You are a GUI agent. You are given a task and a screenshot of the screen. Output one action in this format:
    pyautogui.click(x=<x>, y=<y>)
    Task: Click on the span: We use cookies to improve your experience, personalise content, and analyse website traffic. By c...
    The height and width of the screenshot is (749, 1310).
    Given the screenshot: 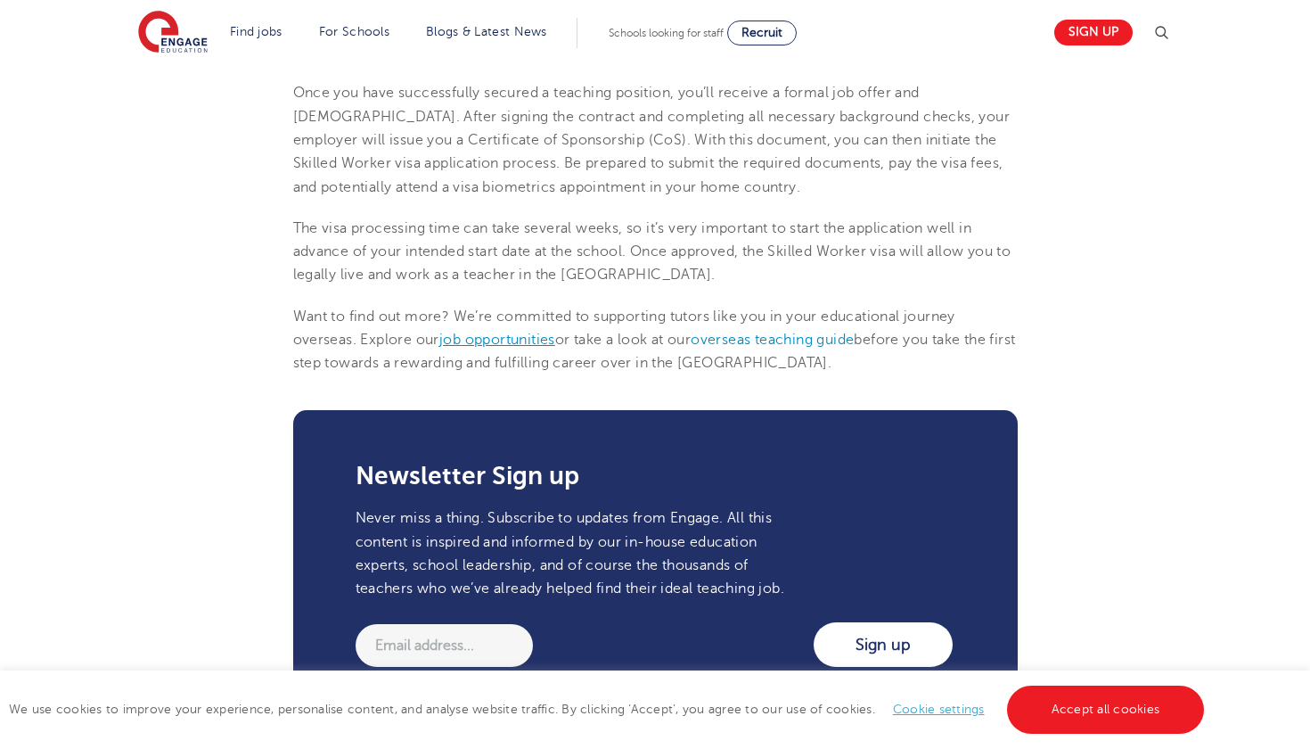 What is the action you would take?
    pyautogui.click(x=609, y=709)
    